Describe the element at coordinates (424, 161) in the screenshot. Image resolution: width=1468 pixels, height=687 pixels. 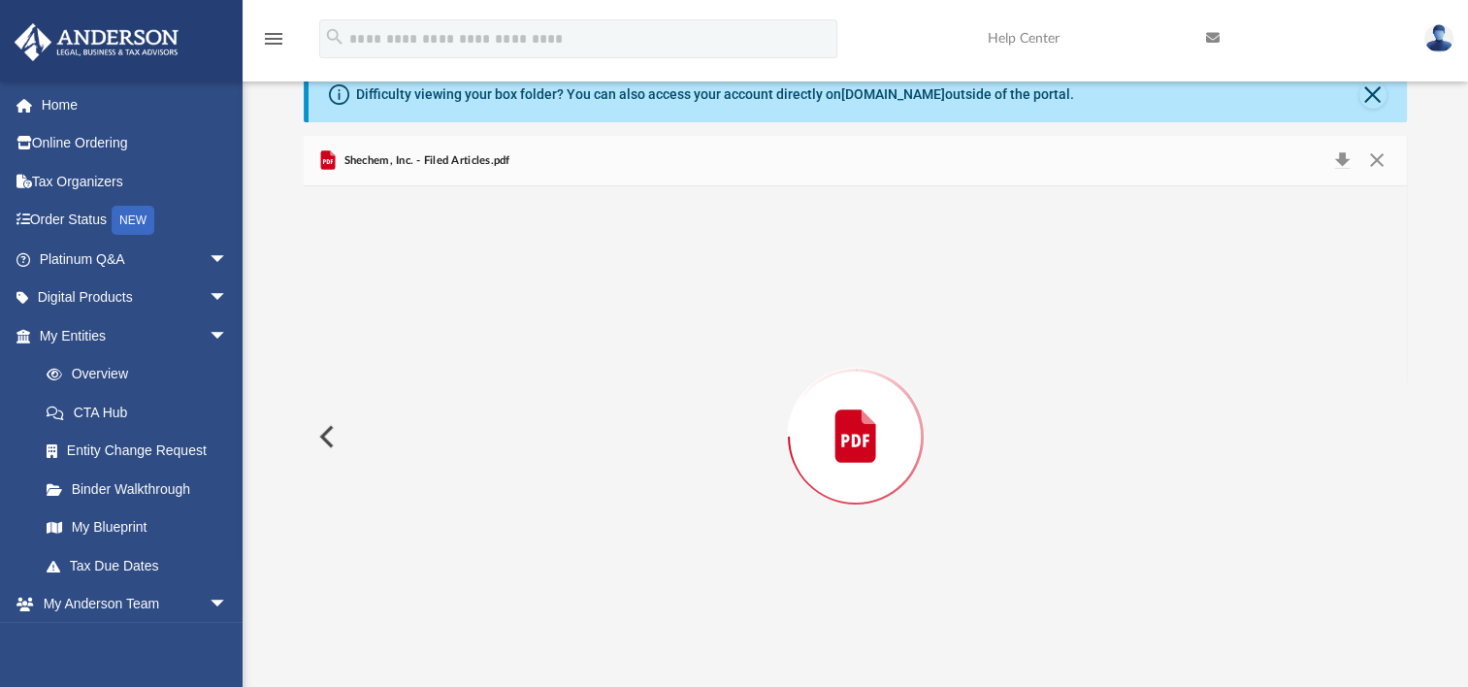
I see `span: Shechem, Inc. - Filed Articles.pdf` at that location.